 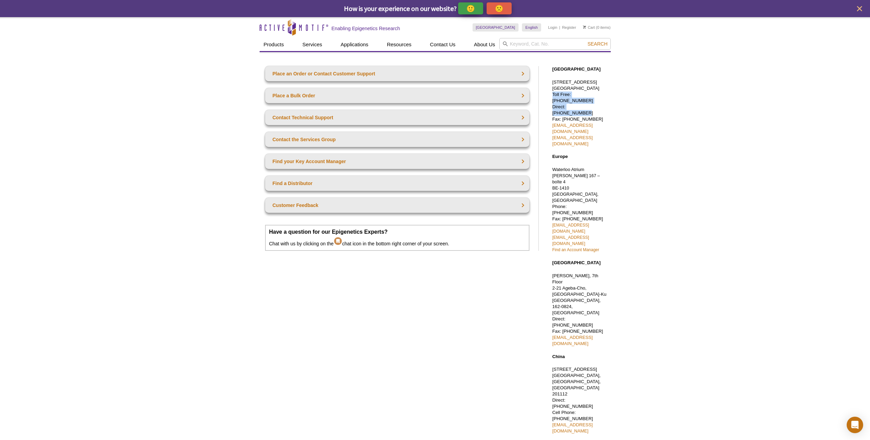 What do you see at coordinates (397, 74) in the screenshot?
I see `a: Place an Order or Contact Customer Support` at bounding box center [397, 74].